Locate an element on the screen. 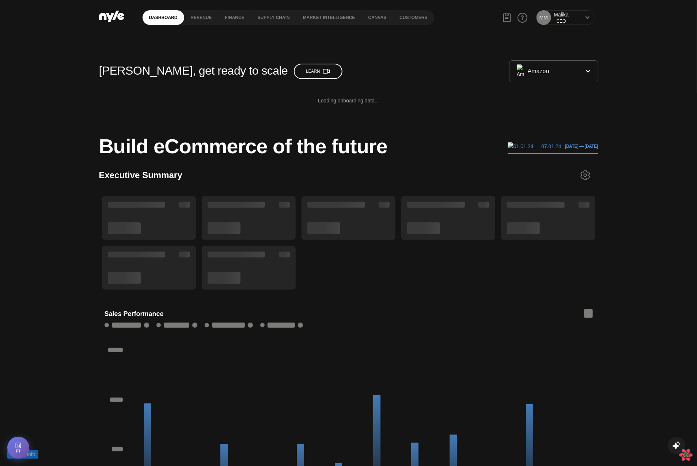  h3: Executive Summary is located at coordinates (141, 175).